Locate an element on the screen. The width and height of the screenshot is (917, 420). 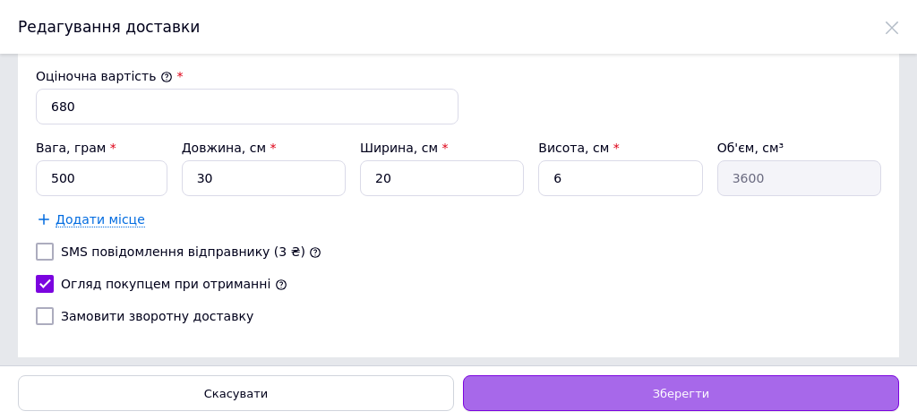
label: Огляд покупцем при отриманні is located at coordinates (166, 284).